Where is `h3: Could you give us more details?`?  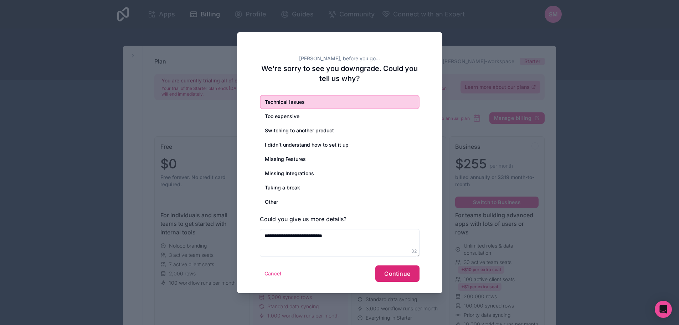
h3: Could you give us more details? is located at coordinates (340, 219).